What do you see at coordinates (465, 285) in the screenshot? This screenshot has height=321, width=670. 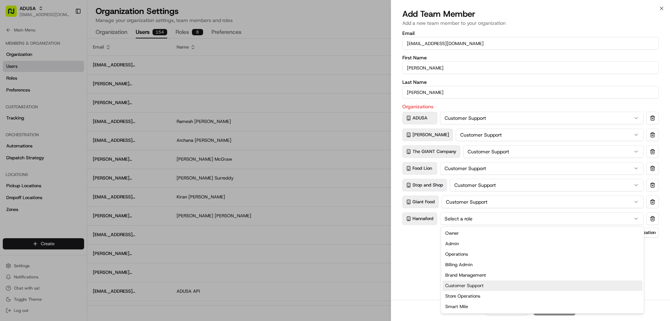 I see `span: Customer Support` at bounding box center [465, 285].